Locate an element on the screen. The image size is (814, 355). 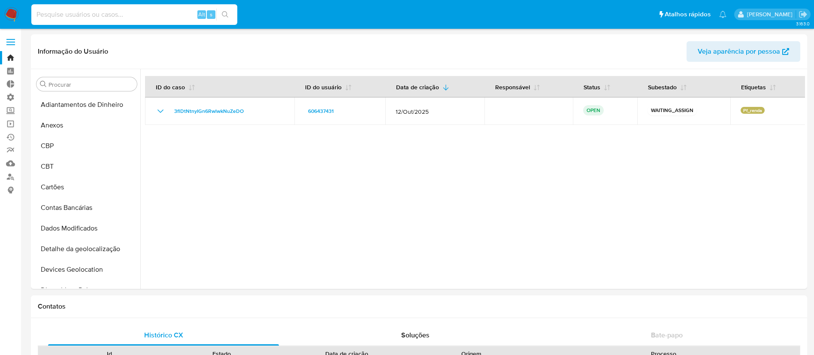
button: Procurar is located at coordinates (43, 84).